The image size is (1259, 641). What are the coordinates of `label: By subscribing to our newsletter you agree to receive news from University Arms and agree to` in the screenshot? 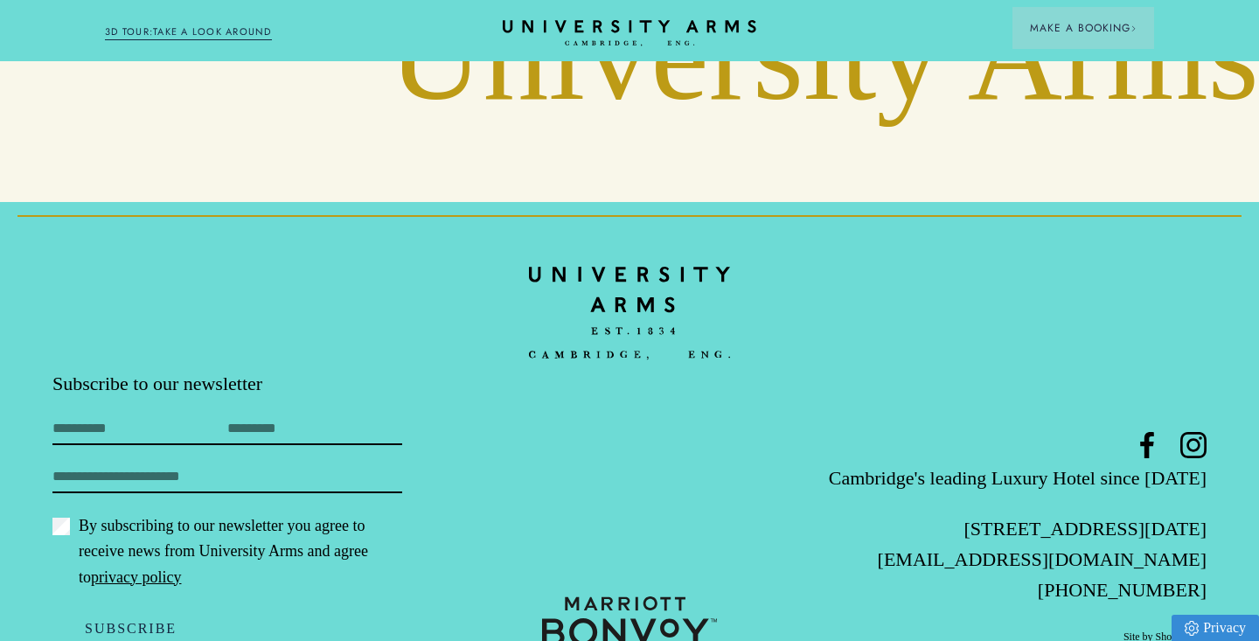 It's located at (227, 551).